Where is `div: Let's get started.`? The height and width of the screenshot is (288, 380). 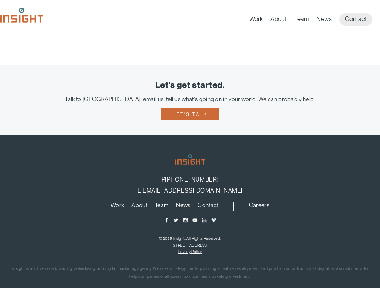
div: Let's get started. is located at coordinates (190, 85).